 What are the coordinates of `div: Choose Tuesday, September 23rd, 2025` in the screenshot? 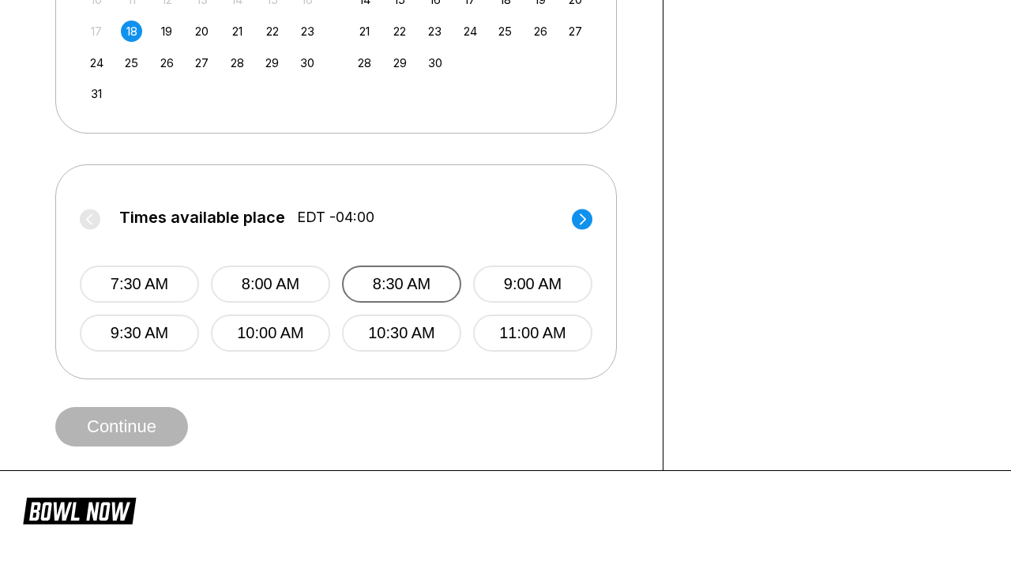 It's located at (435, 31).